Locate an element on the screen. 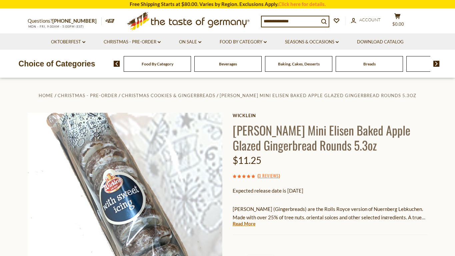 Image resolution: width=455 pixels, height=256 pixels. a: Click here for details. is located at coordinates (302, 4).